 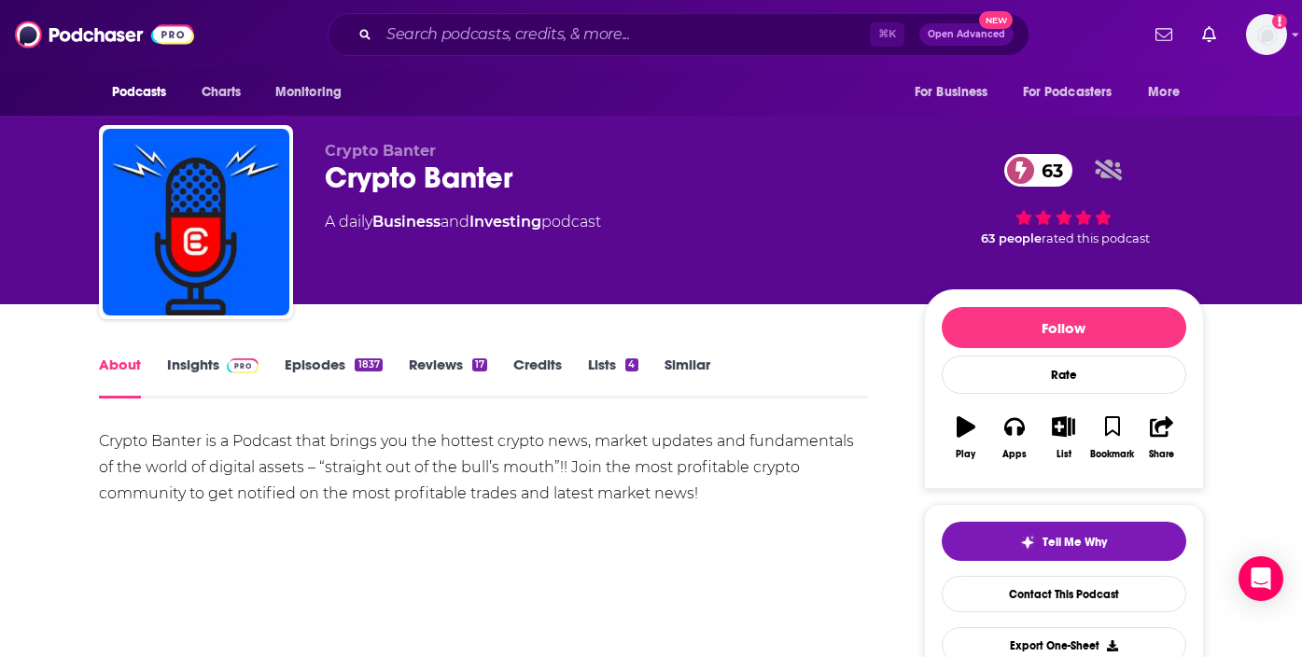 What do you see at coordinates (1038, 170) in the screenshot?
I see `a: 63` at bounding box center [1038, 170].